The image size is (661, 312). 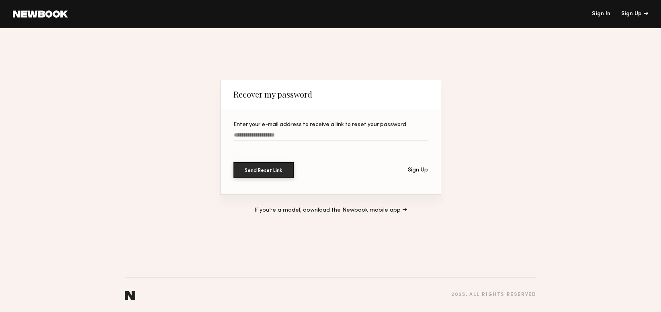 I want to click on input: Enter your e-mail address to receive a link to reset your password, so click(x=331, y=137).